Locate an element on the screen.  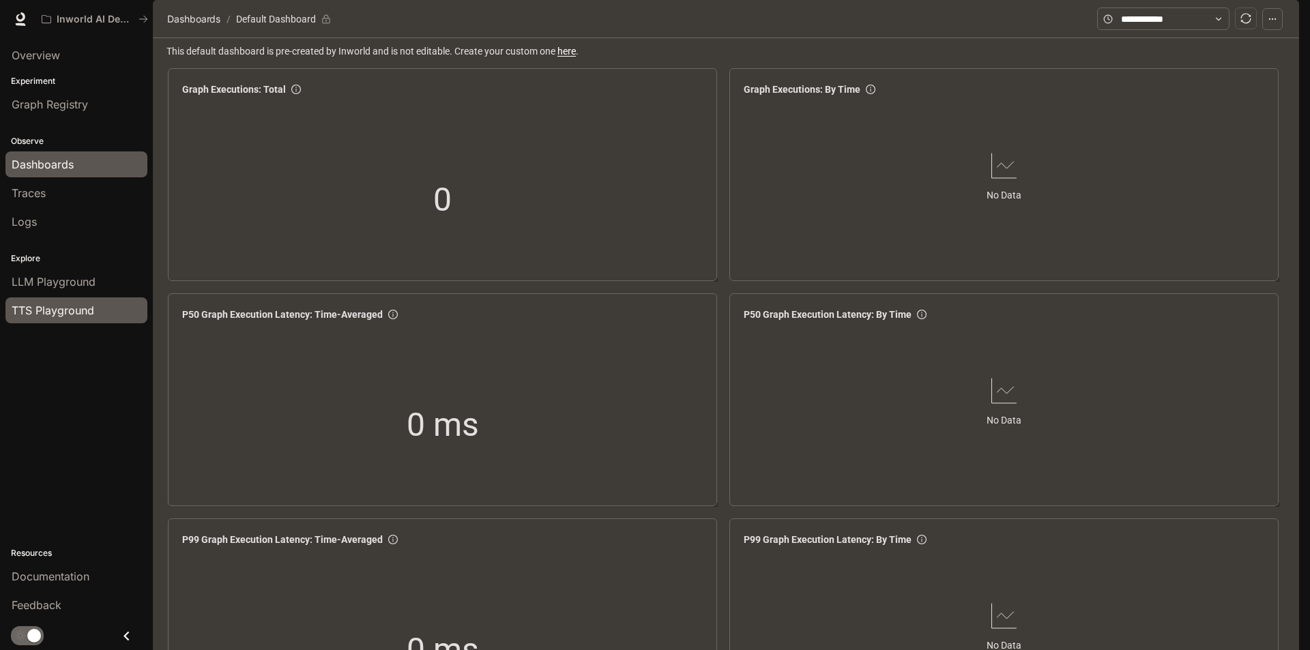
article: Default Dashboard is located at coordinates (276, 19).